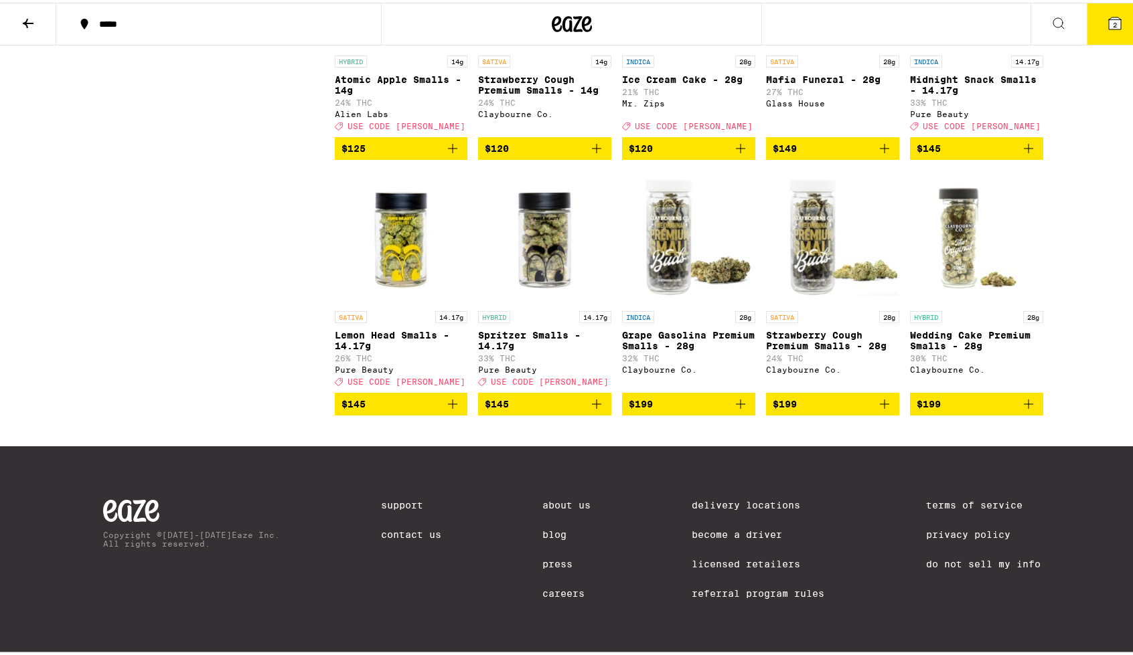  What do you see at coordinates (52, 15) in the screenshot?
I see `span: Hi. Need any help?` at bounding box center [52, 15].